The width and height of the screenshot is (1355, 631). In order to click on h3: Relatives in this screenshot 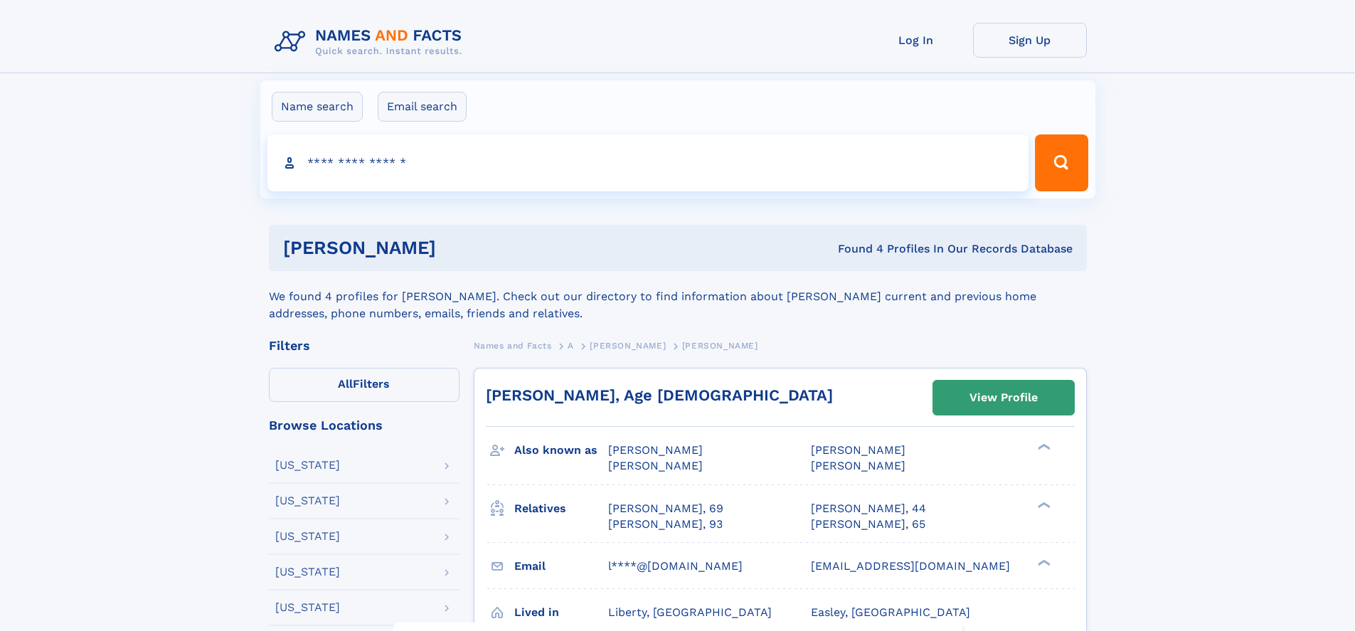, I will do `click(561, 509)`.